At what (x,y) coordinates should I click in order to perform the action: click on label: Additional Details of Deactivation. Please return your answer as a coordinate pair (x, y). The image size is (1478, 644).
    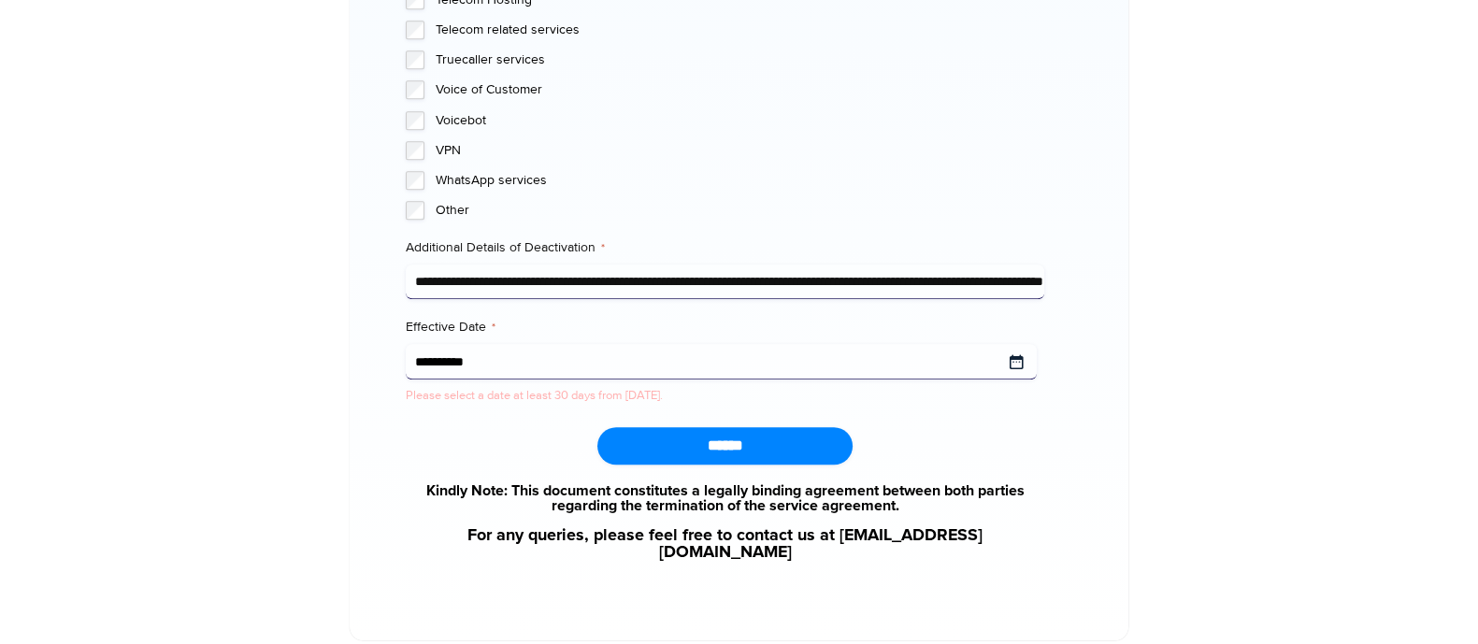
    Looking at the image, I should click on (725, 248).